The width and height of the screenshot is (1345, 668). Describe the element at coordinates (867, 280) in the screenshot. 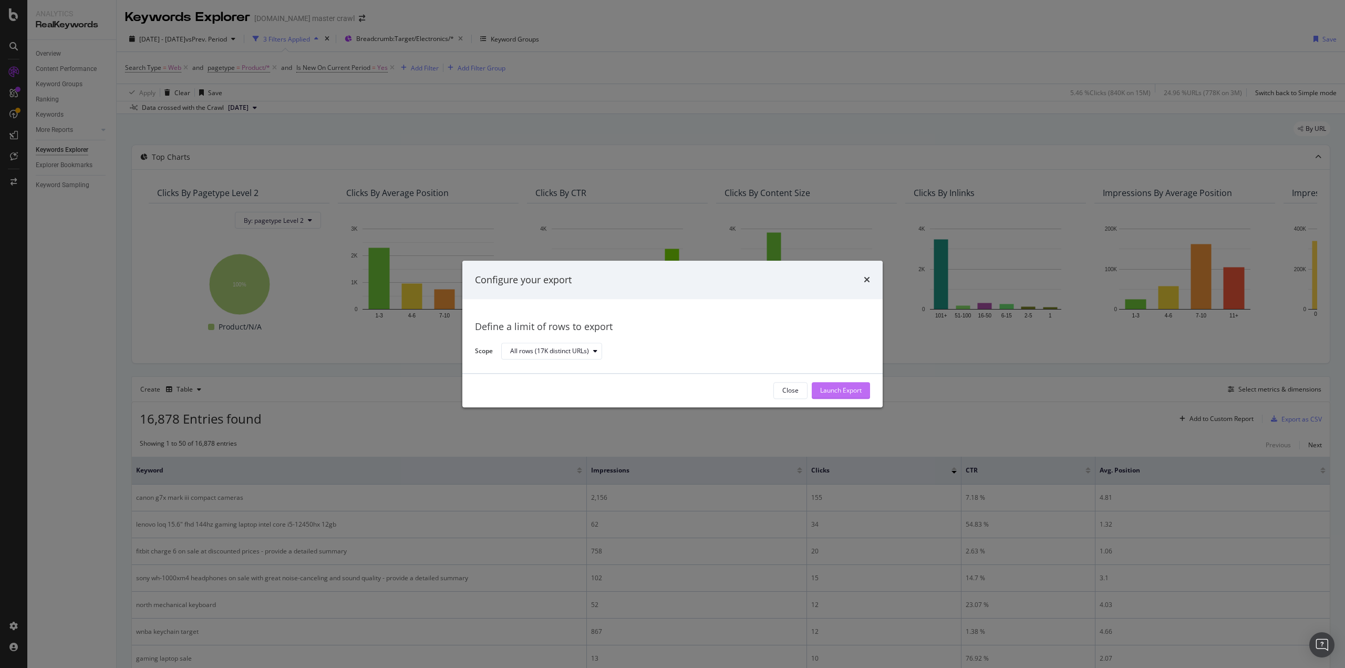

I see `div: times` at that location.